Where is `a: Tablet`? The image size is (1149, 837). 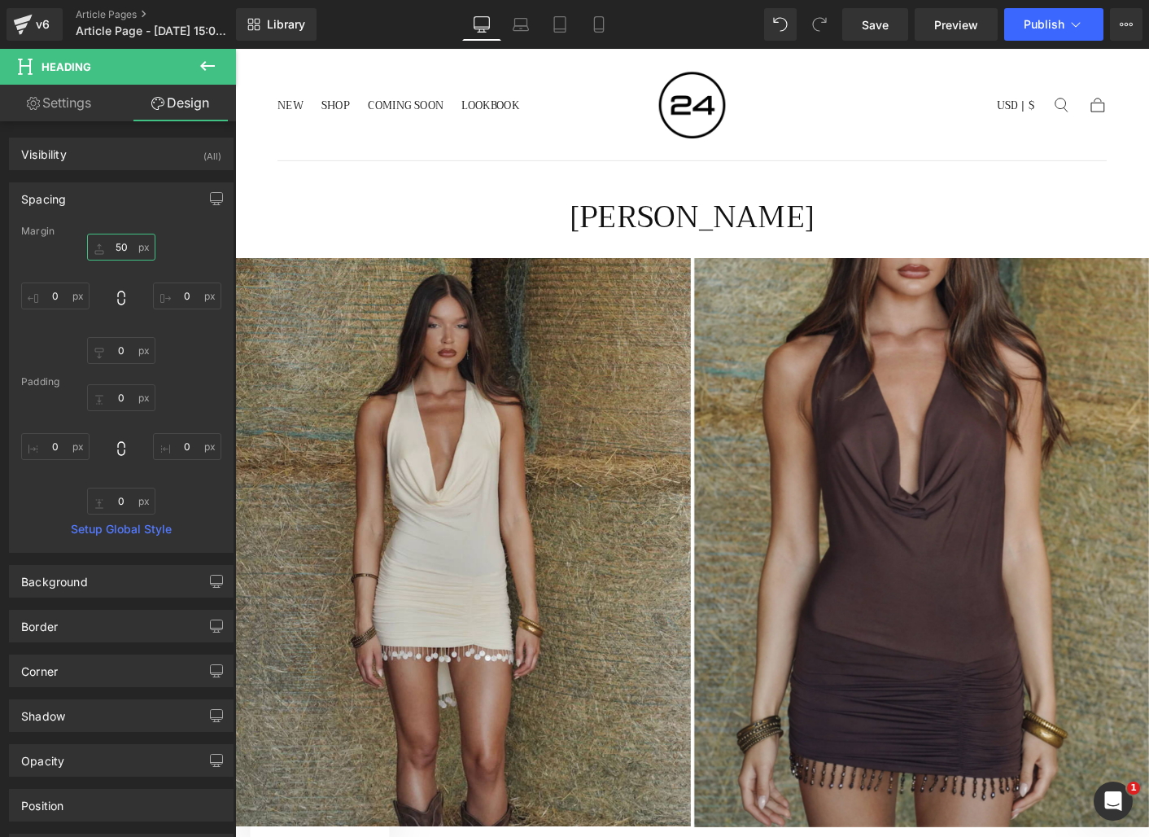
a: Tablet is located at coordinates (560, 24).